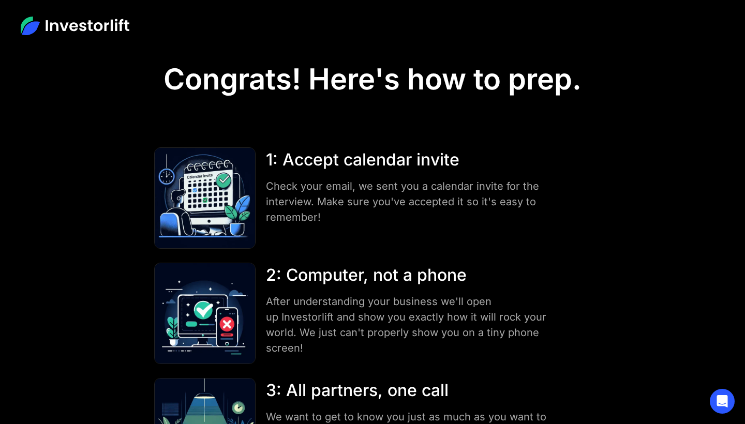 This screenshot has height=424, width=745. What do you see at coordinates (412, 391) in the screenshot?
I see `div: 3: All partners, one call` at bounding box center [412, 391].